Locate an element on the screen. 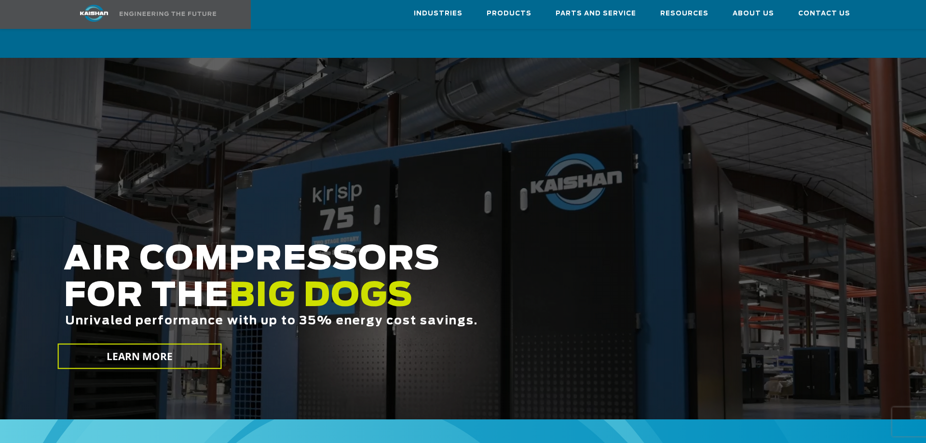 This screenshot has width=926, height=443. a: Contact Us is located at coordinates (824, 14).